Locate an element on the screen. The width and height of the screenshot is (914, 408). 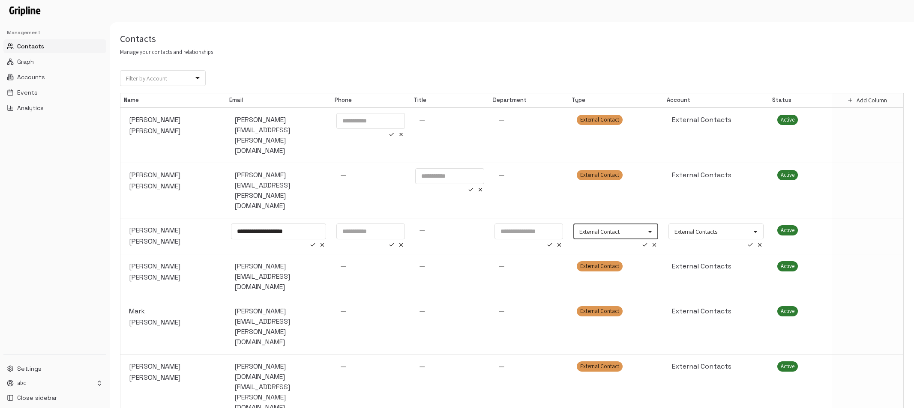
div: Phone is located at coordinates (371, 100).